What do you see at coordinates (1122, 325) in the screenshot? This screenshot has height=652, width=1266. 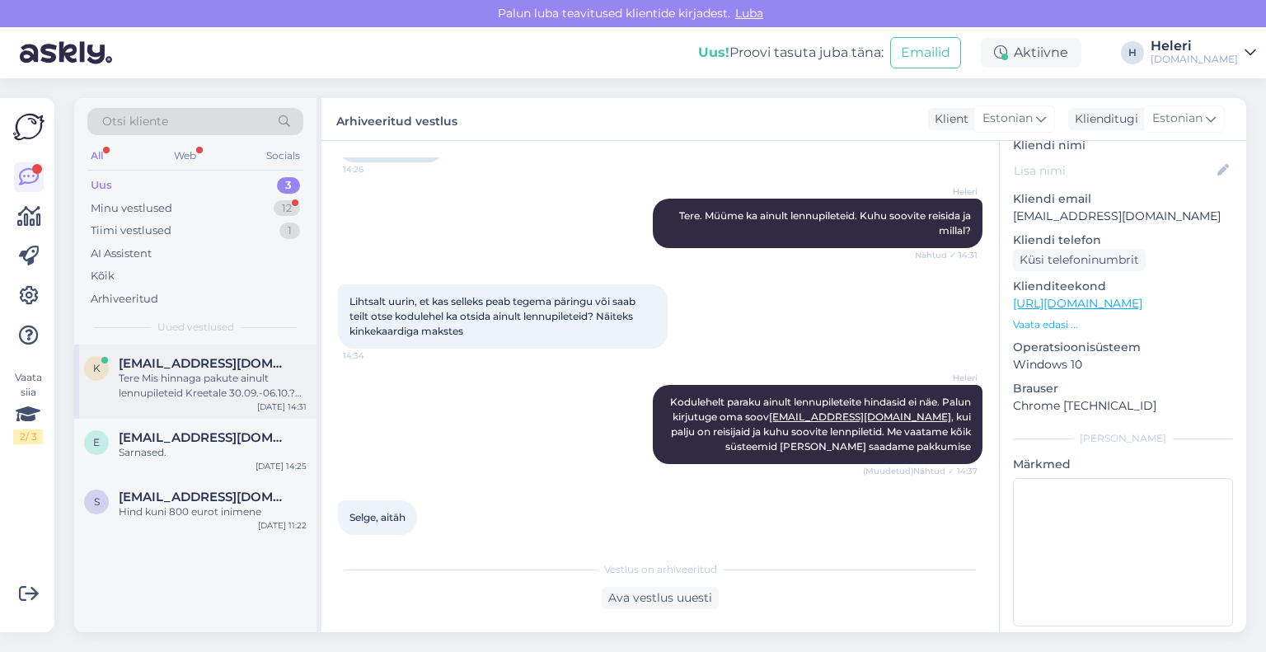 I see `p: Vaata edasi ...` at bounding box center [1122, 325].